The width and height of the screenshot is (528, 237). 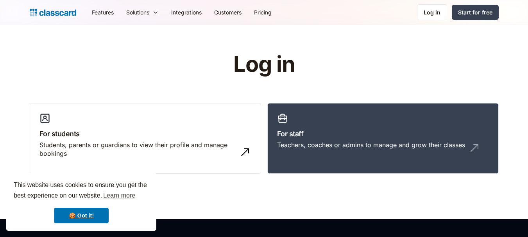 I want to click on a: Pricing, so click(x=262, y=12).